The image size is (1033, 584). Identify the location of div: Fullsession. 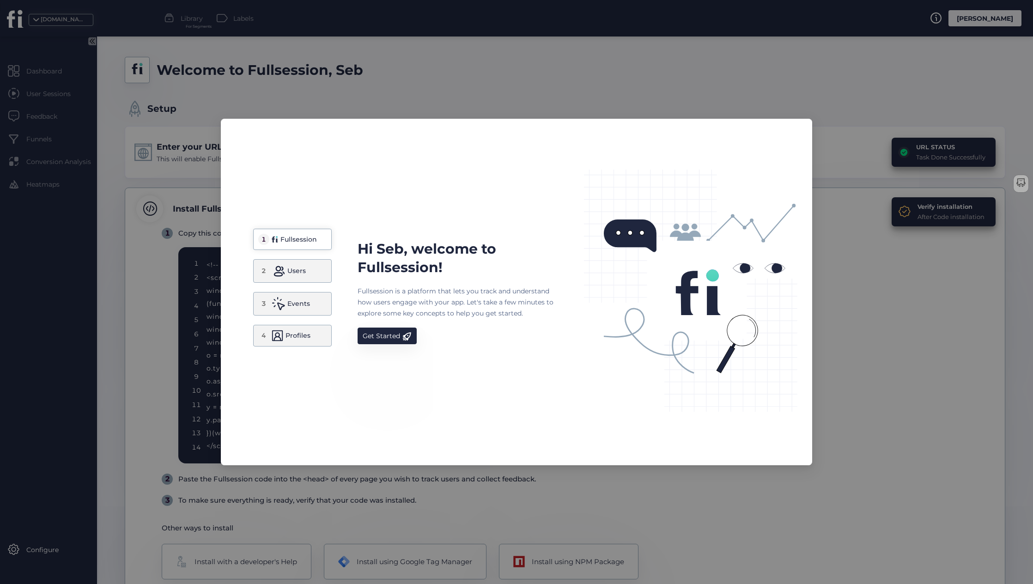
(298, 239).